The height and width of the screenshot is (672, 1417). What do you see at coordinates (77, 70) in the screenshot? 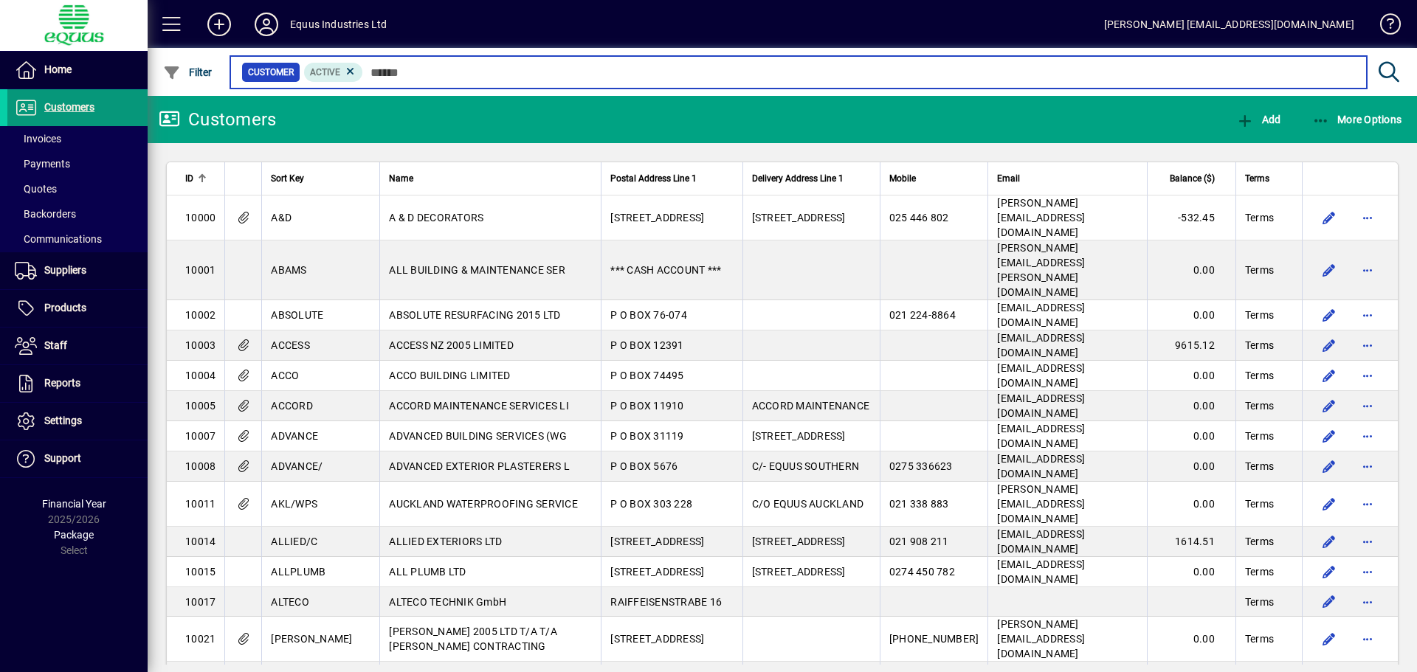
I see `a: Home` at bounding box center [77, 70].